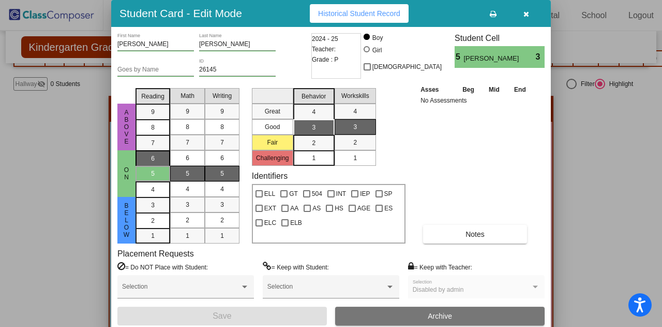 This screenshot has width=662, height=327. I want to click on th: End, so click(521, 90).